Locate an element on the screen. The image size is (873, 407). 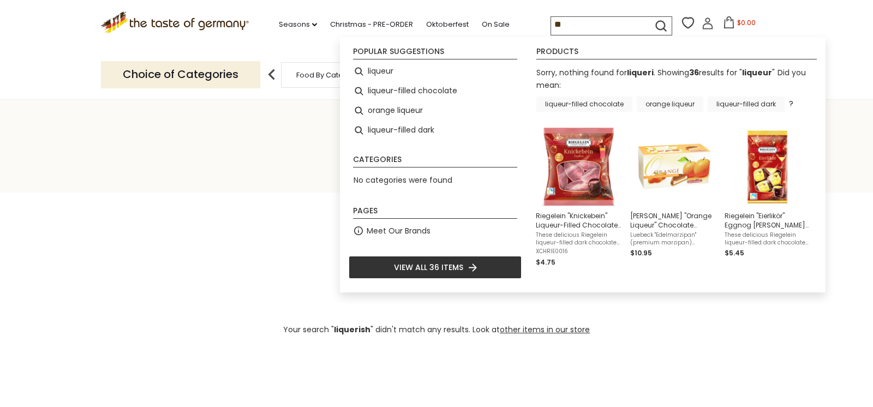
a: Christmas - PRE-ORDER is located at coordinates (372, 25).